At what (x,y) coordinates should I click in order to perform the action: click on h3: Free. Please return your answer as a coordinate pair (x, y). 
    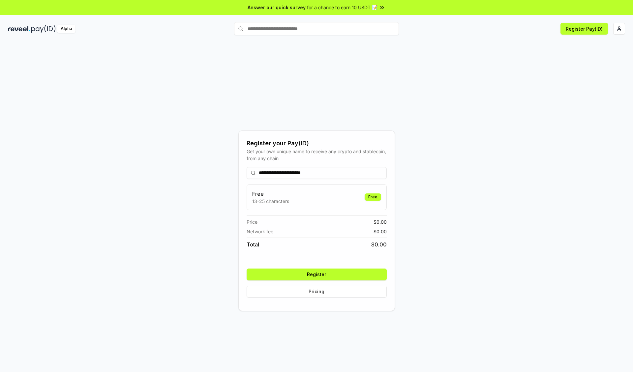
    Looking at the image, I should click on (271, 194).